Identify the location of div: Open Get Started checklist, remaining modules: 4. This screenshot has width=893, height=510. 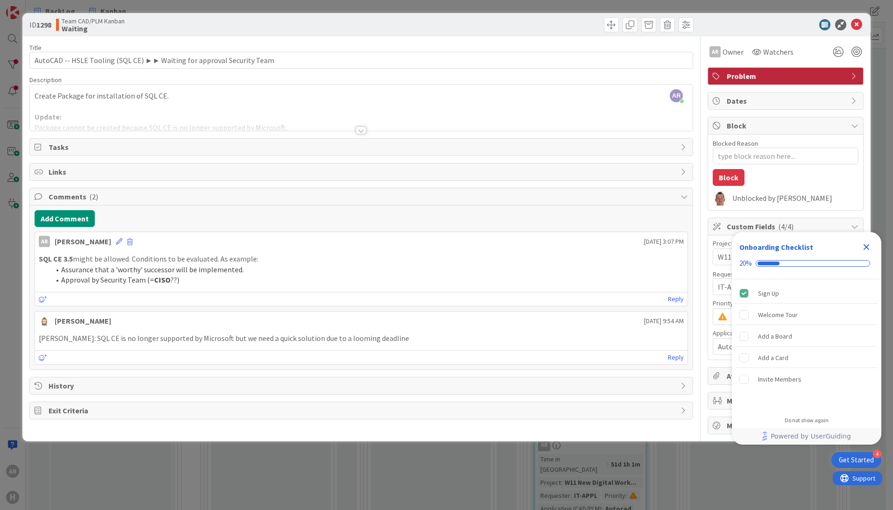
(857, 460).